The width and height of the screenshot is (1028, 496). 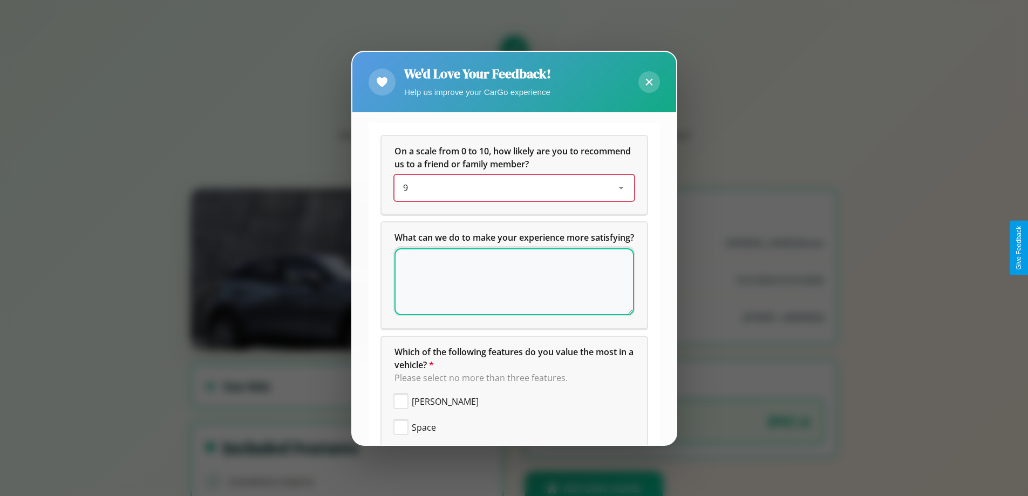 I want to click on h5: On a scale from 0 to 10, how likely are you to recommend us to a friend or family member?, so click(x=514, y=158).